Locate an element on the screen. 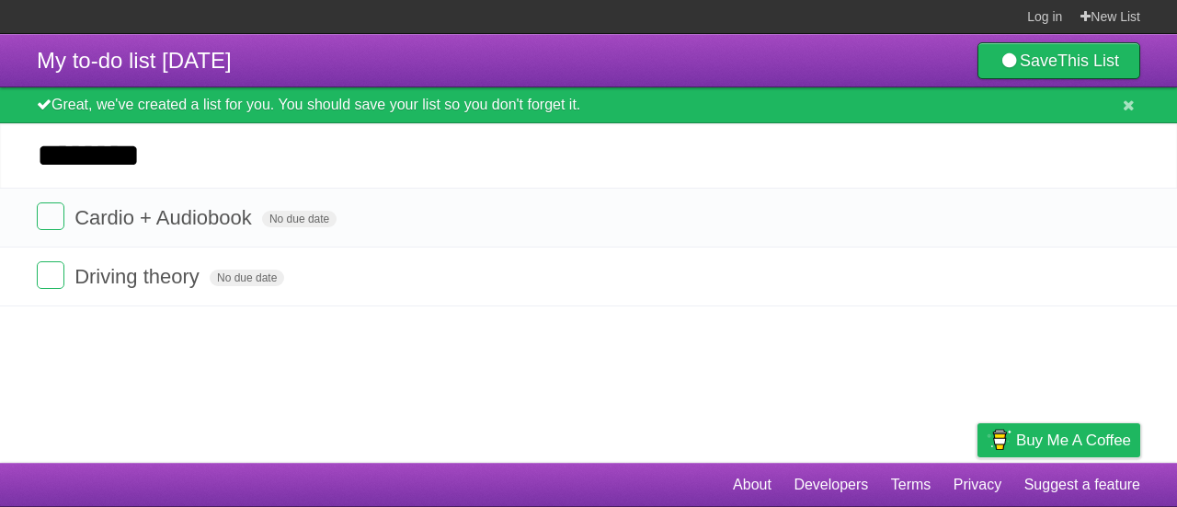 The image size is (1177, 507). b: This List is located at coordinates (1088, 61).